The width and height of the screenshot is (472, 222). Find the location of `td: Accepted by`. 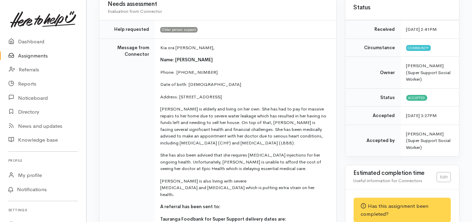

td: Accepted by is located at coordinates (373, 140).